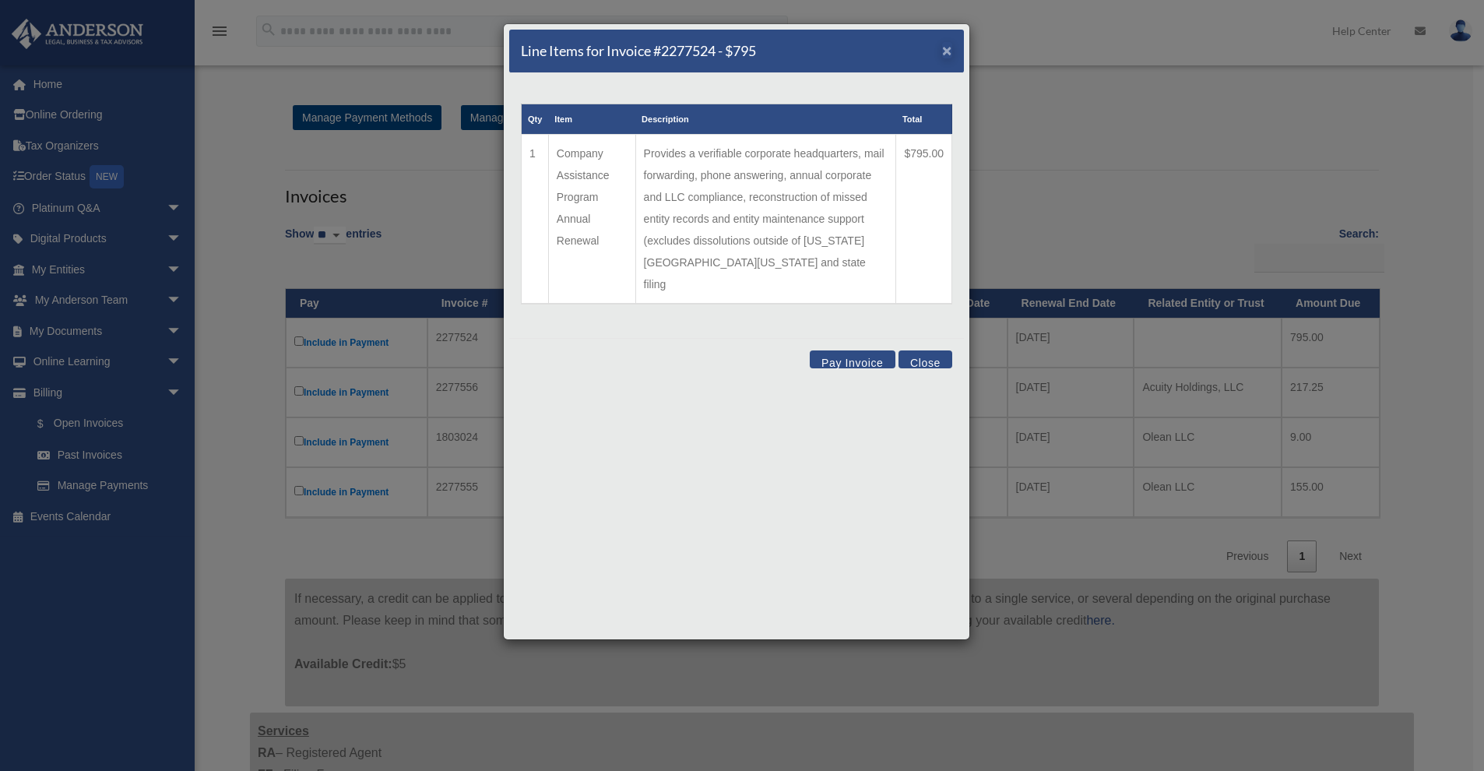  I want to click on th: Total, so click(924, 119).